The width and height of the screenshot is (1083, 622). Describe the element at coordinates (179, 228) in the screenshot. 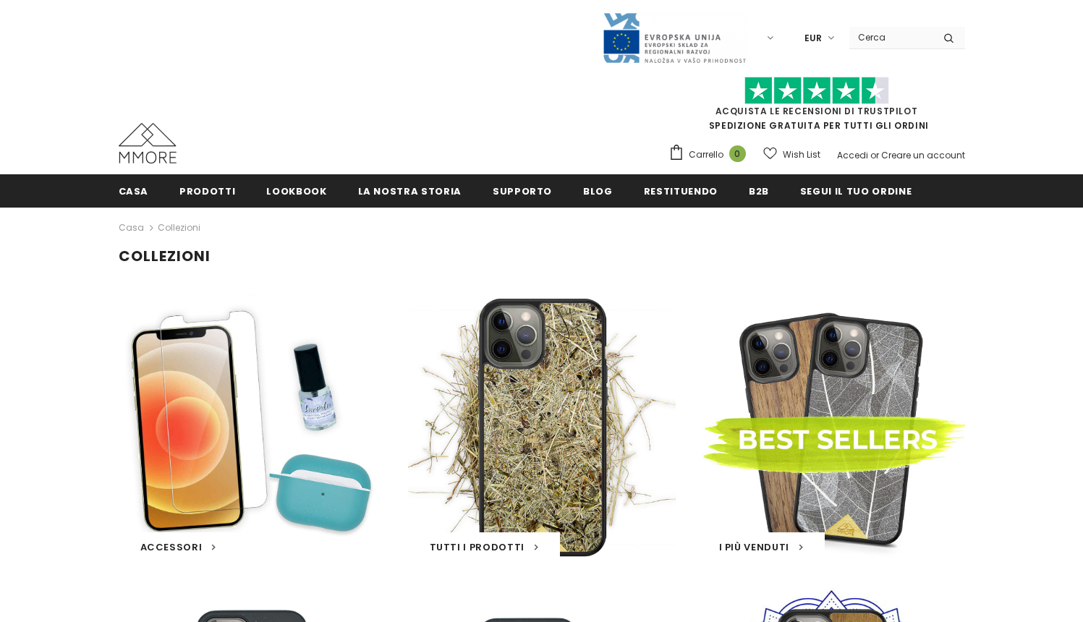

I see `span: Collezioni` at that location.